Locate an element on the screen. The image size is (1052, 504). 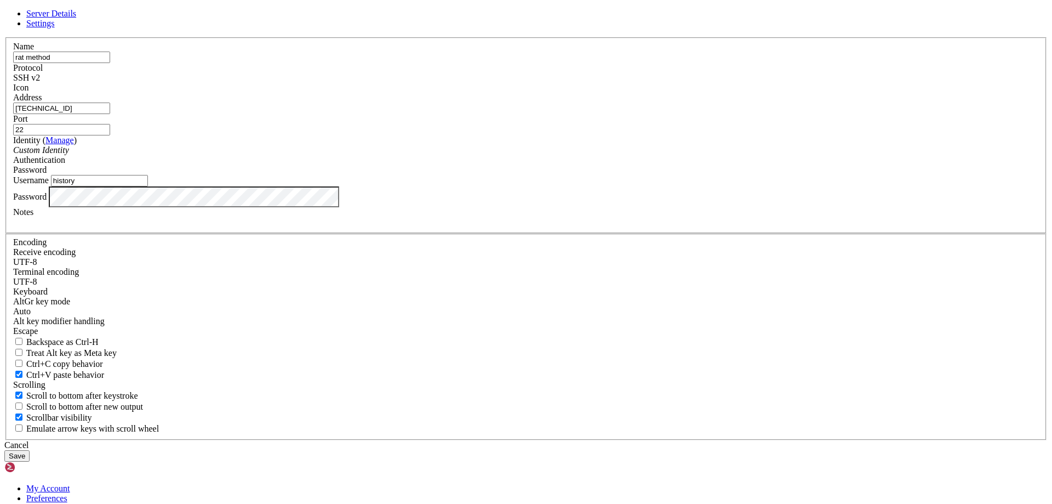
label: Controls how the Alt key is handled. Escape: Send an ESC prefix. 8-Bit: Add 128 to the typed char... is located at coordinates (59, 321).